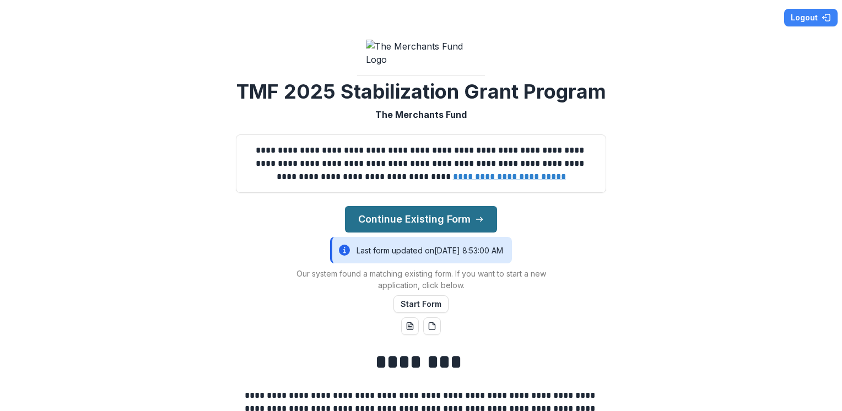  What do you see at coordinates (421, 115) in the screenshot?
I see `p: The Merchants Fund` at bounding box center [421, 115].